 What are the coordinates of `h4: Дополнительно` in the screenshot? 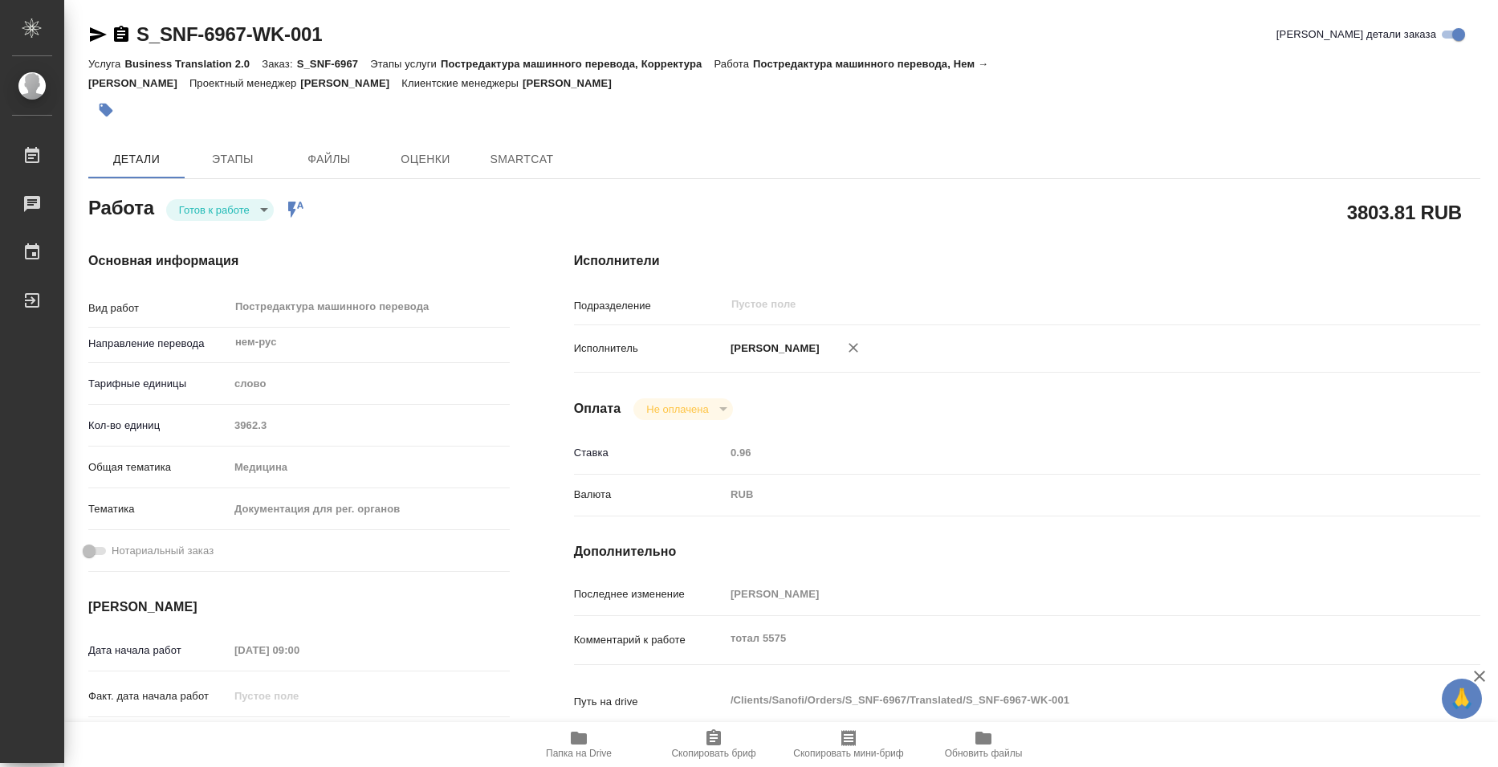 It's located at (1027, 551).